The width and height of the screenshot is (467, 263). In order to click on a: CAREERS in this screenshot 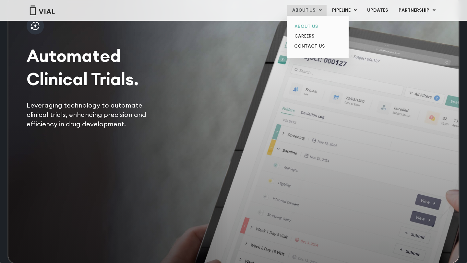, I will do `click(317, 36)`.